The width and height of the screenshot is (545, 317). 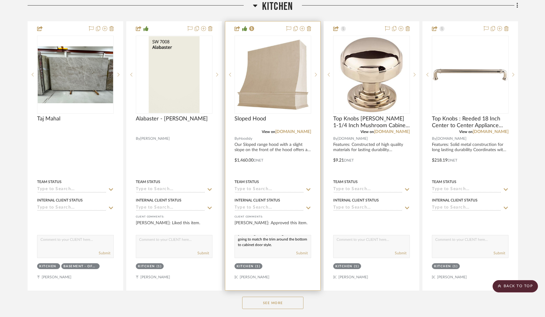 What do you see at coordinates (250, 119) in the screenshot?
I see `span: Sloped Hood` at bounding box center [250, 119].